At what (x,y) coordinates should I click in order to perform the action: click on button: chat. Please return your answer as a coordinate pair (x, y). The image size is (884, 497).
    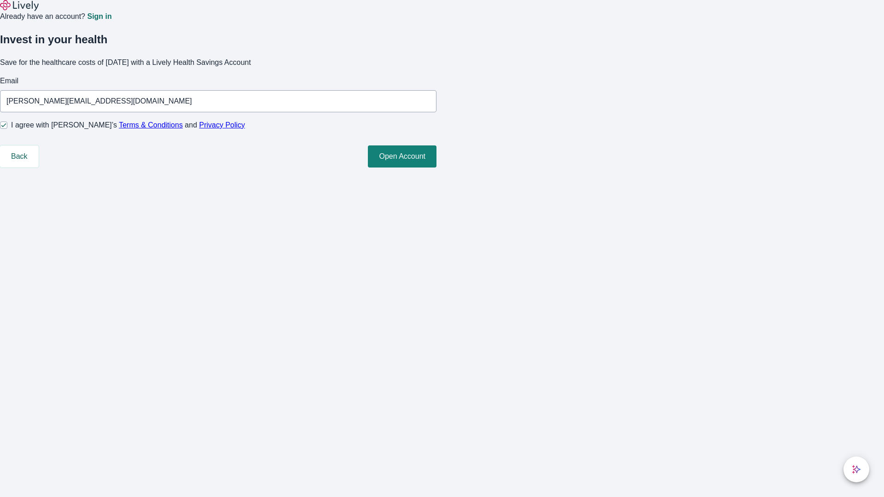
    Looking at the image, I should click on (857, 470).